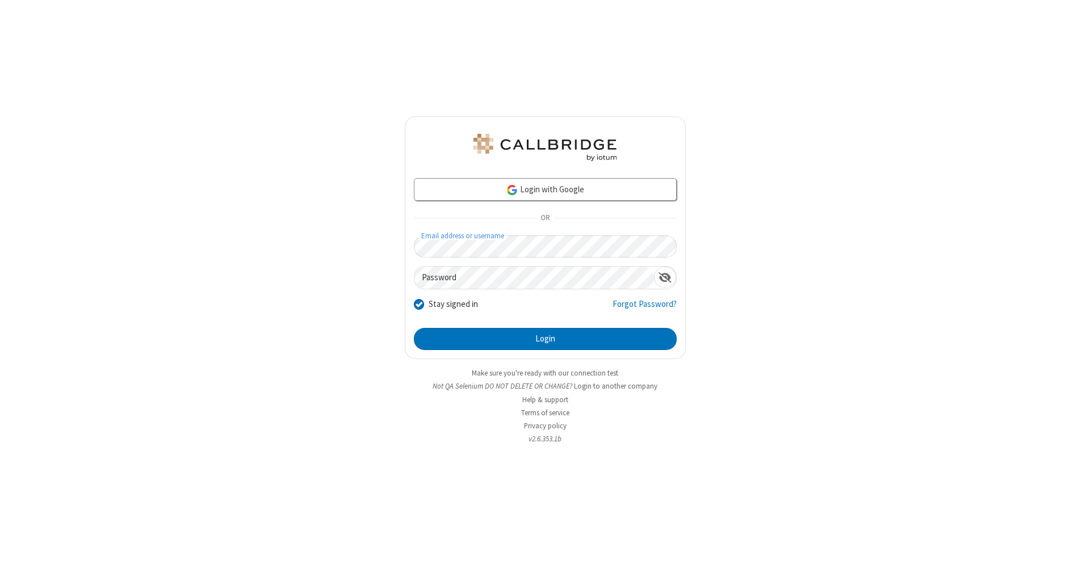  Describe the element at coordinates (545, 219) in the screenshot. I see `span: OR` at that location.